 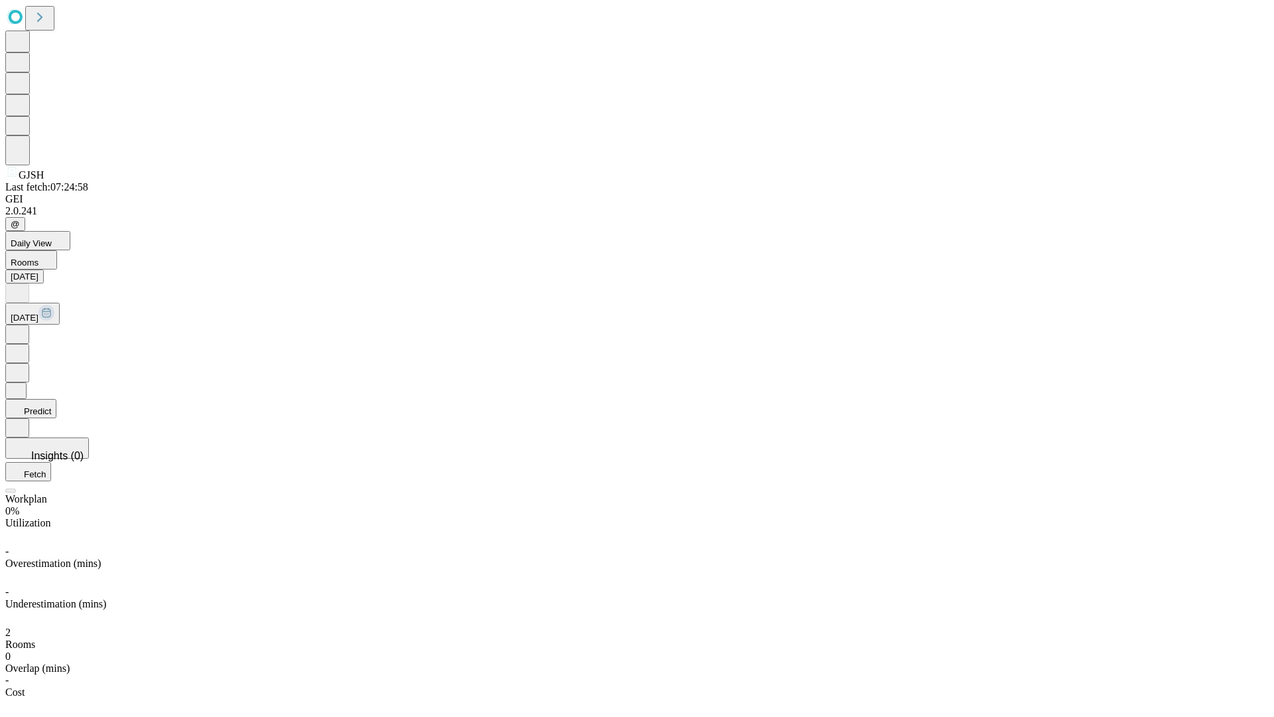 What do you see at coordinates (28, 471) in the screenshot?
I see `button: Fetch` at bounding box center [28, 471].